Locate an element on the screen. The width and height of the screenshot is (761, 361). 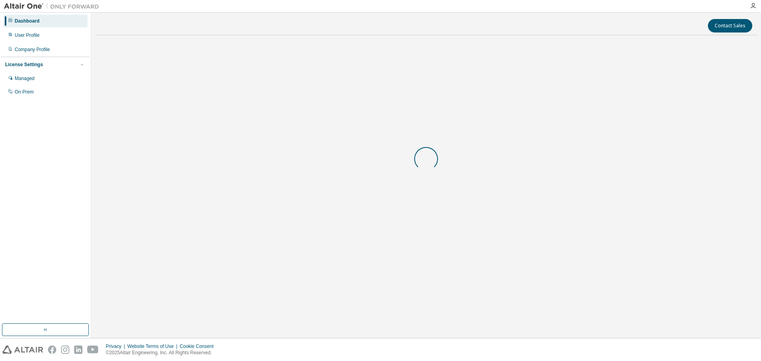
div: Managed is located at coordinates (25, 78).